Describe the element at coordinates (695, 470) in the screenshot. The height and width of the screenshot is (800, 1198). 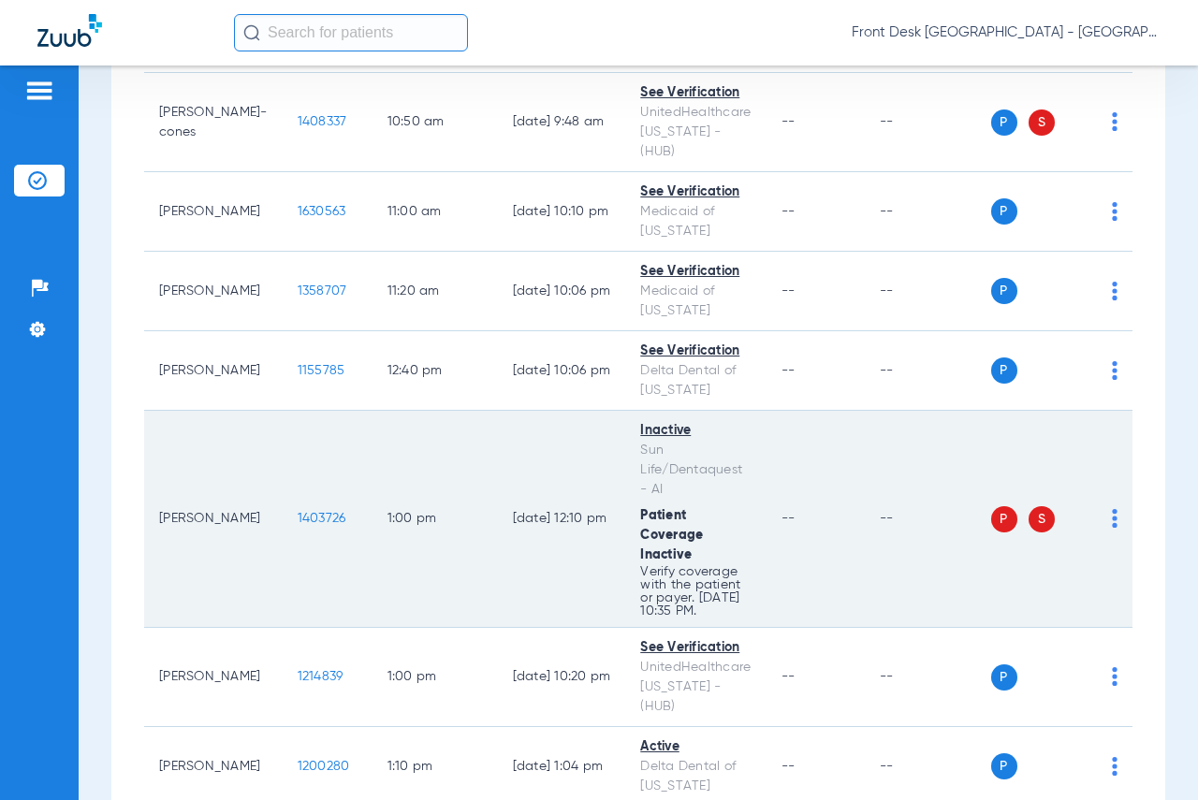
I see `div: Sun Life/Dentaquest - AI` at that location.